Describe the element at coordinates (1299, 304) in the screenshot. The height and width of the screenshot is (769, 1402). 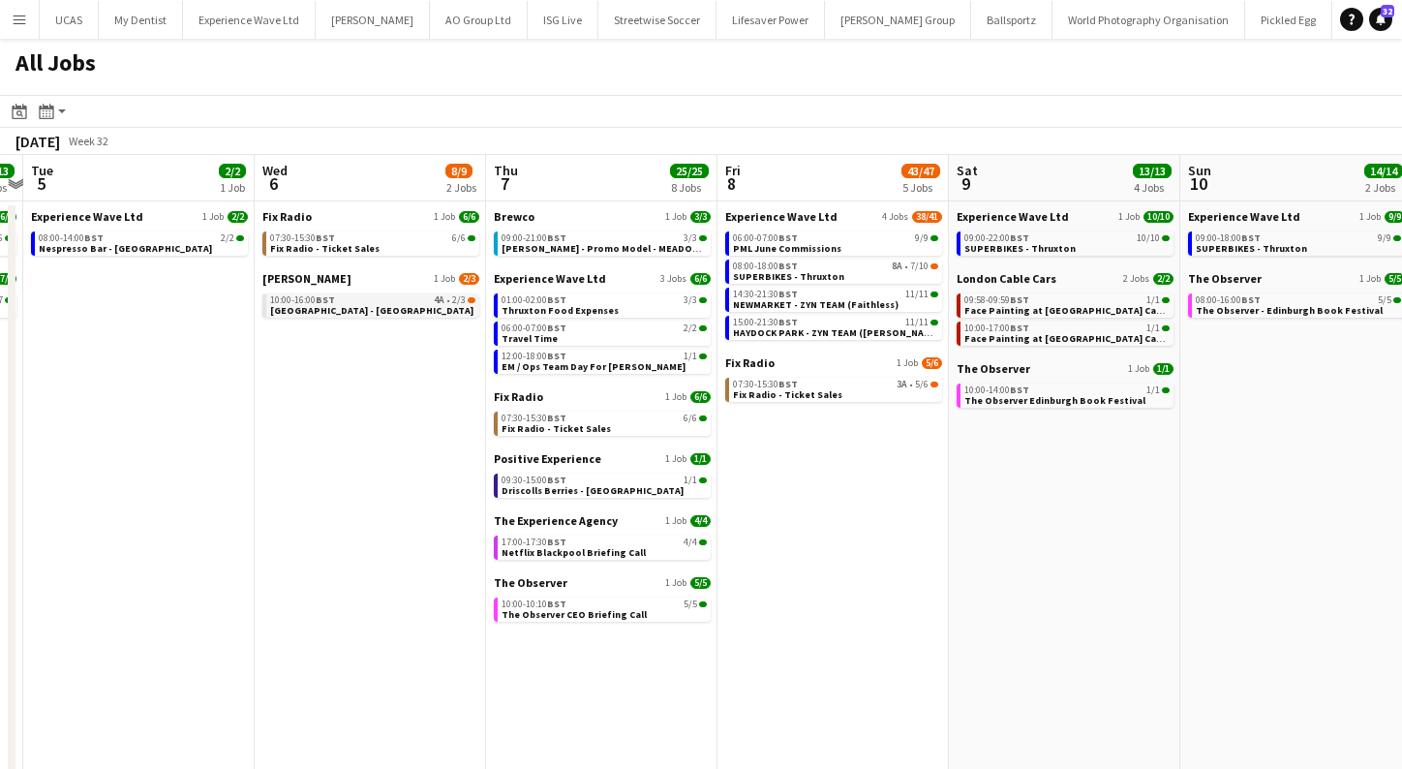
I see `a: 08:00-16:00BST5/5The Observer - Edinburgh Book Festival` at that location.